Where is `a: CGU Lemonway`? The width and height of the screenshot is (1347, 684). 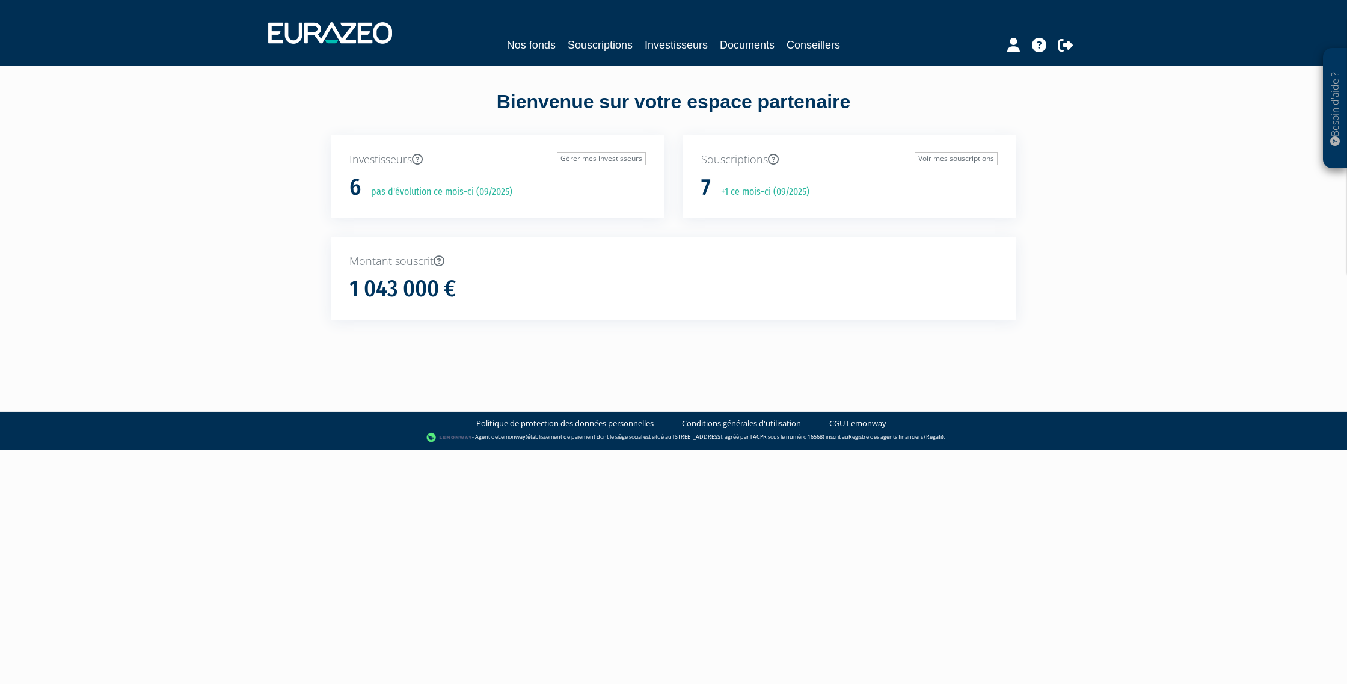 a: CGU Lemonway is located at coordinates (857, 423).